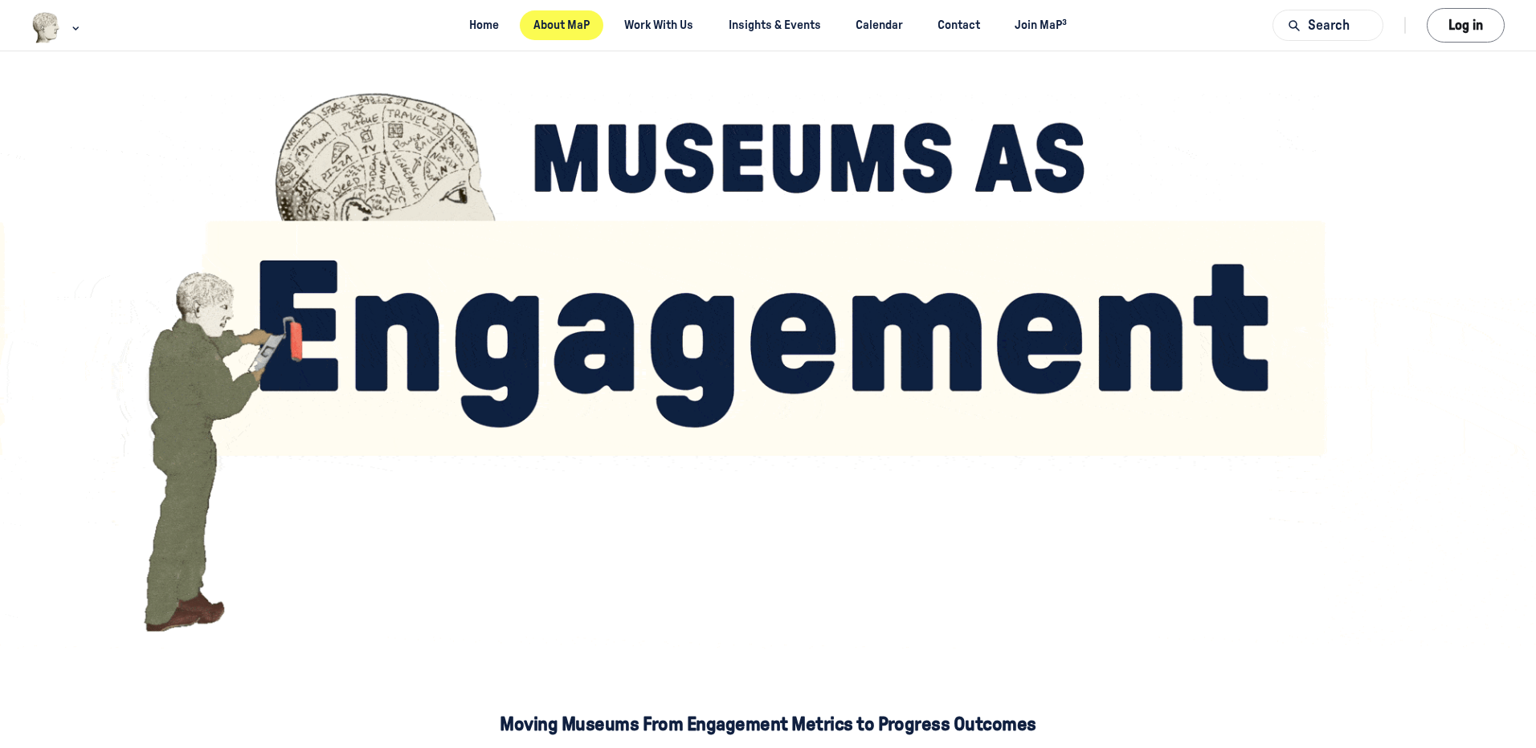 This screenshot has width=1536, height=748. What do you see at coordinates (201, 82) in the screenshot?
I see `span: Email` at bounding box center [201, 82].